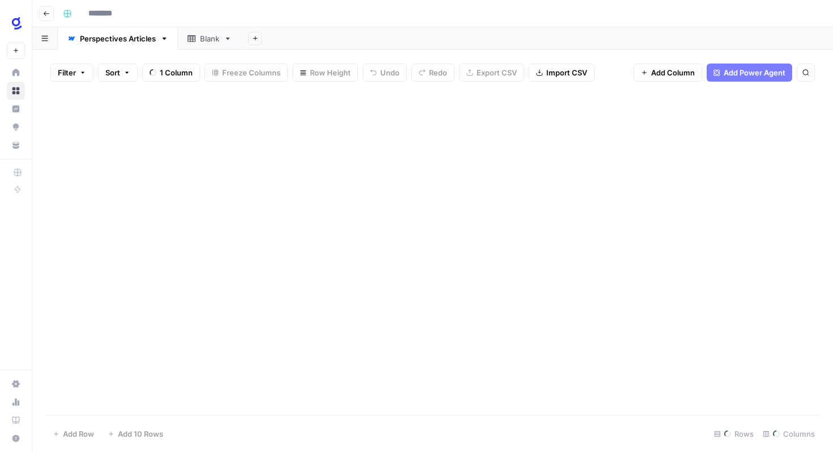 This screenshot has width=833, height=452. I want to click on span: Add Power Agent, so click(755, 73).